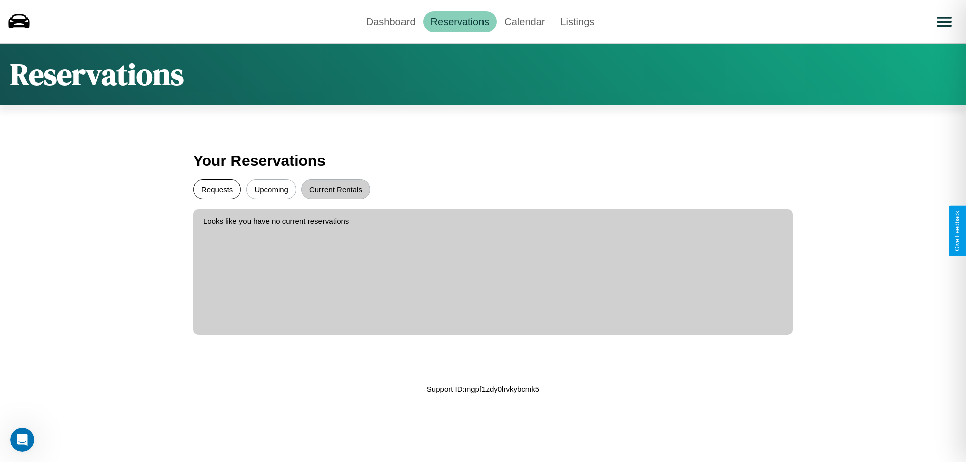  I want to click on h1: Reservations, so click(97, 74).